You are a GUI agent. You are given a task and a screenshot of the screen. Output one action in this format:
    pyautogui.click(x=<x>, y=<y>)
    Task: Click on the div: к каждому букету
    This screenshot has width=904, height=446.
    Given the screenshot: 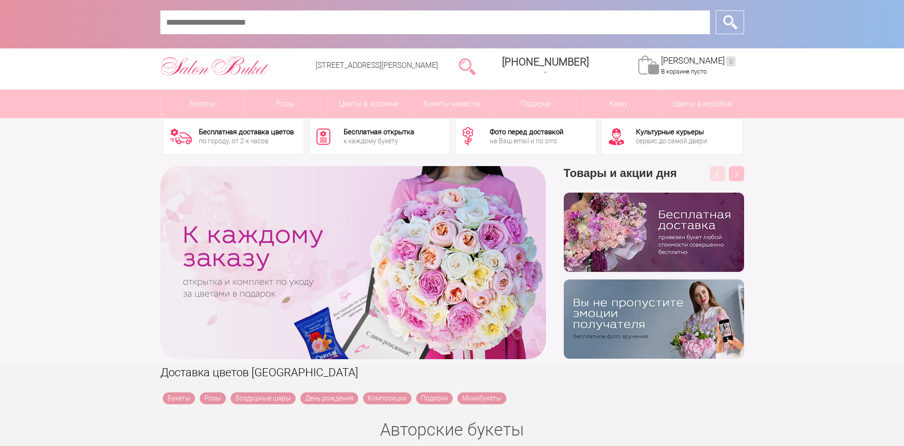 What is the action you would take?
    pyautogui.click(x=379, y=141)
    